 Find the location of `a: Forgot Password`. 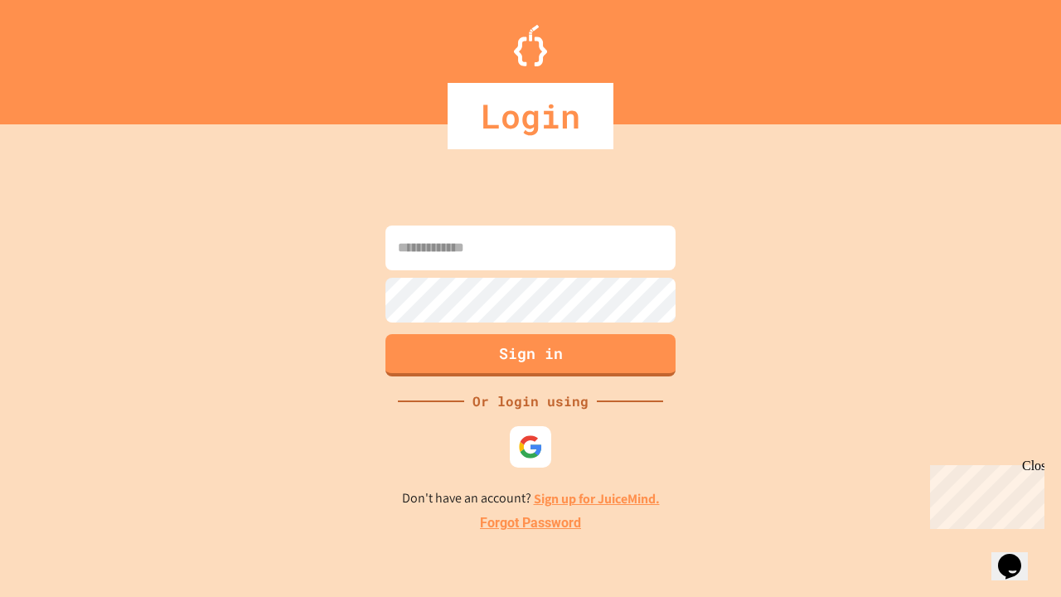

a: Forgot Password is located at coordinates (530, 523).